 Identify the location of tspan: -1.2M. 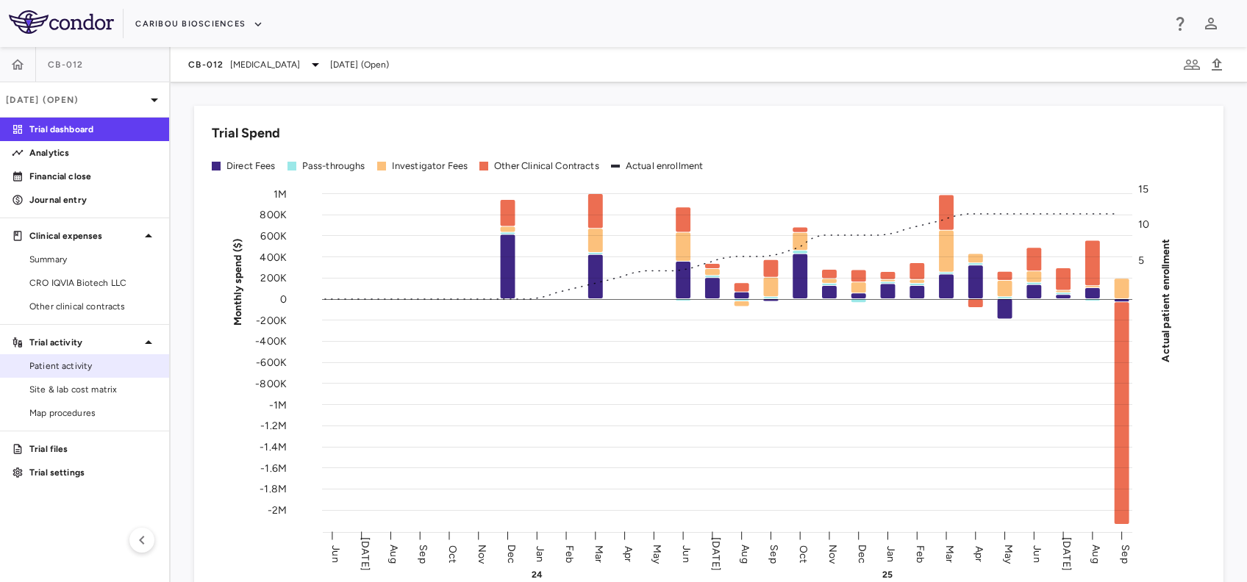
(273, 426).